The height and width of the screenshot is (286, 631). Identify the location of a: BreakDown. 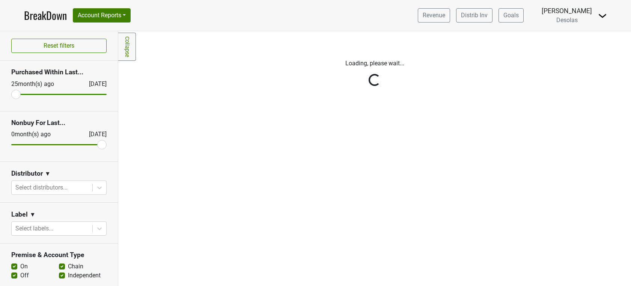
(45, 15).